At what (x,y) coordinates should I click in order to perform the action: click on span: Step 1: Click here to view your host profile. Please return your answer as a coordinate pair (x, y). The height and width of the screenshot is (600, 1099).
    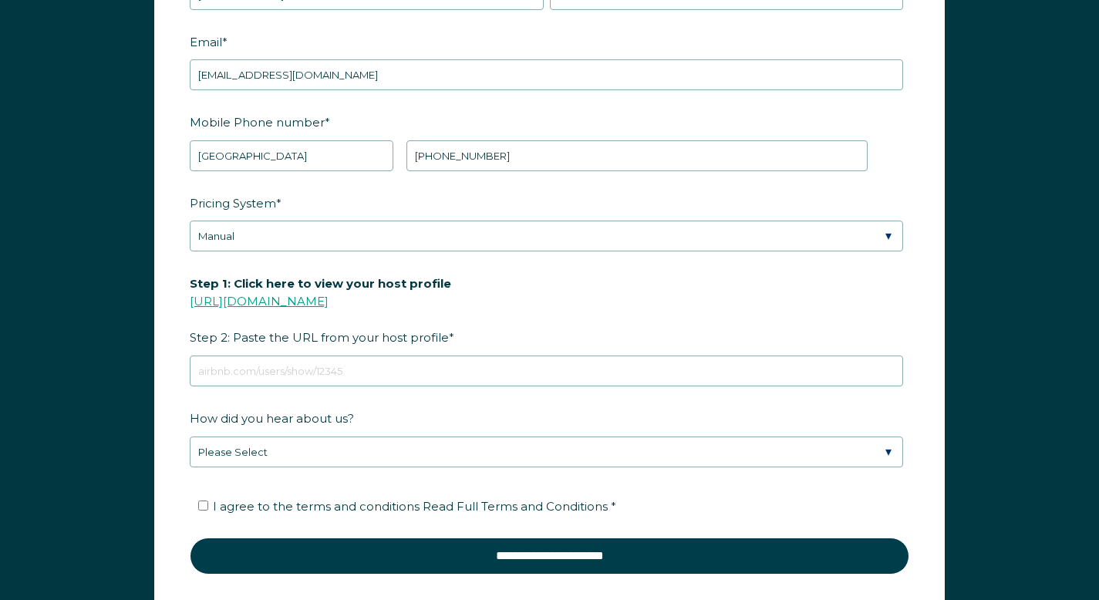
    Looking at the image, I should click on (320, 283).